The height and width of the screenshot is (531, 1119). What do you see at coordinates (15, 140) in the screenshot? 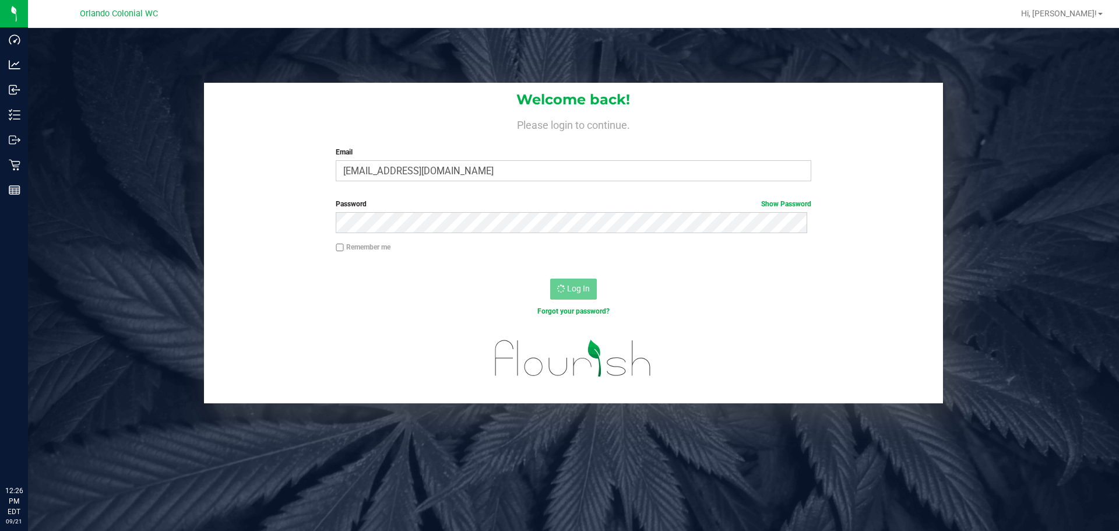
I see `inline-svg: Outbound` at bounding box center [15, 140].